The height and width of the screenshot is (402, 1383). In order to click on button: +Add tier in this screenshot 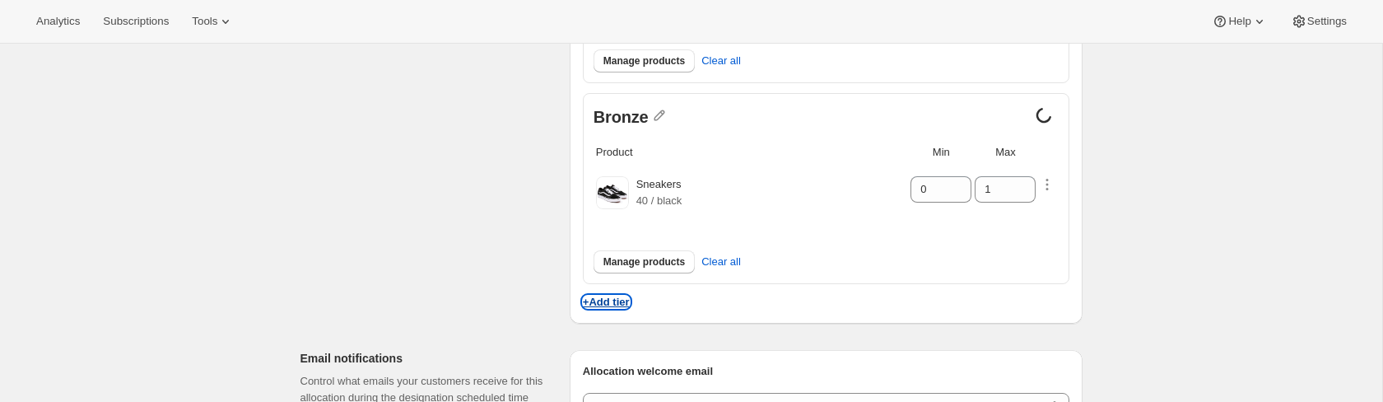, I will do `click(606, 301)`.